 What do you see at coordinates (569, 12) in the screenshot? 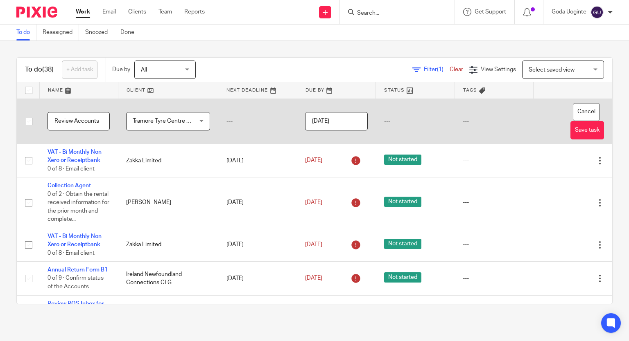
I see `p: Goda Uoginte` at bounding box center [569, 12].